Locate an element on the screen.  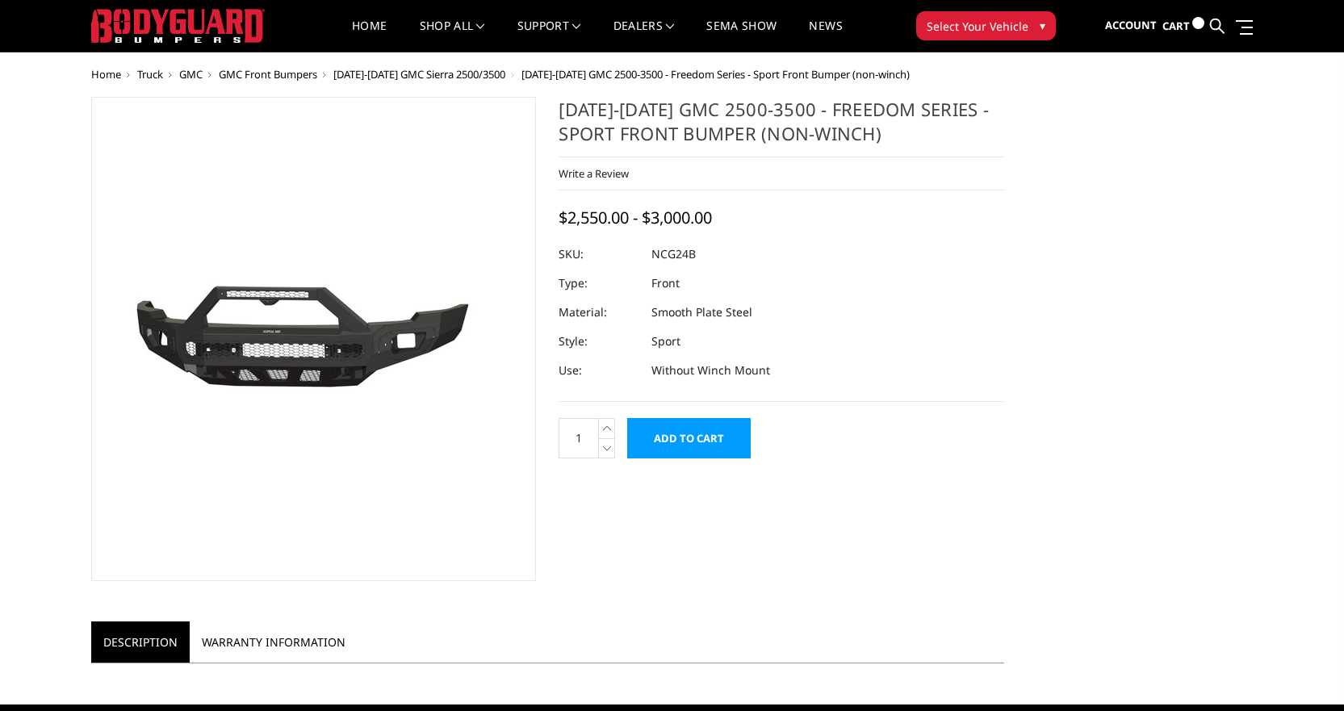
span: GMC Front Bumpers is located at coordinates (268, 74).